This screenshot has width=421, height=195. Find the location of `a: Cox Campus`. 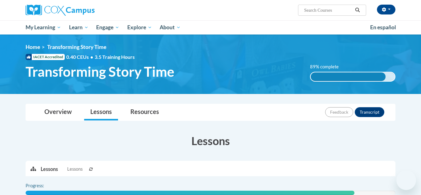

a: Cox Campus is located at coordinates (84, 10).